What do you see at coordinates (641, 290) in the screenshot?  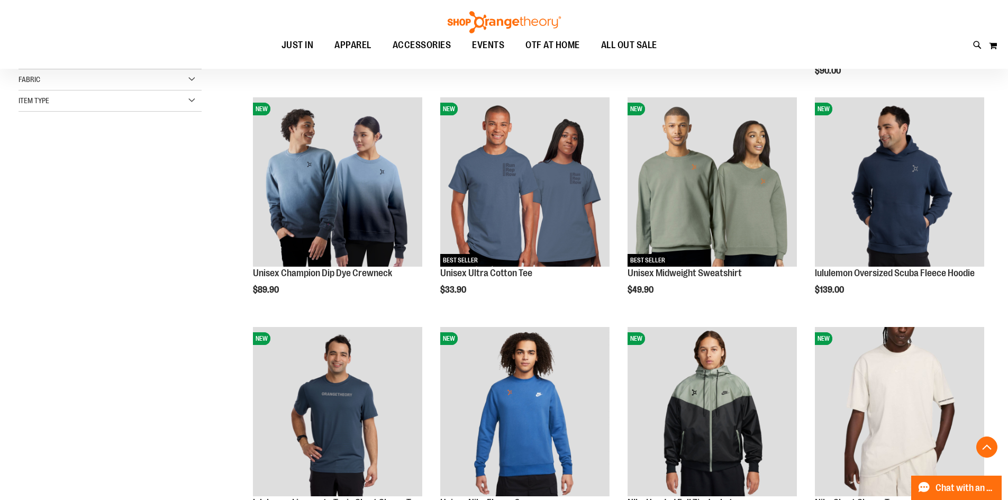 I see `span: $49.90` at bounding box center [641, 290].